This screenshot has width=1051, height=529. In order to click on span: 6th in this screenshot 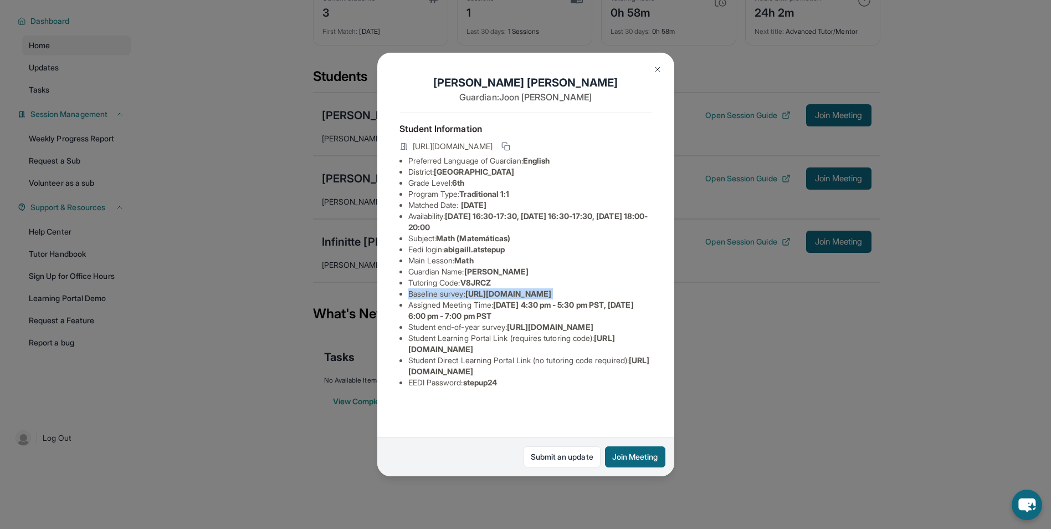, I will do `click(458, 182)`.